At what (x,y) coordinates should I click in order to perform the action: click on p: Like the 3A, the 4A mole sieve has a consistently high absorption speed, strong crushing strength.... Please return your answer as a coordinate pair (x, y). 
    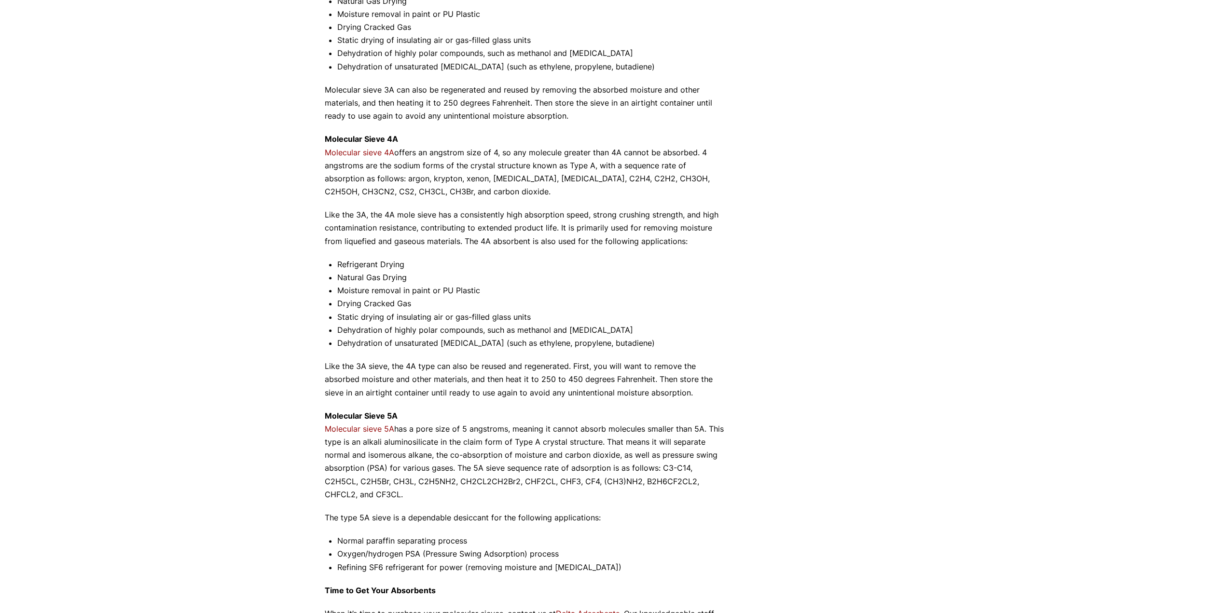
    Looking at the image, I should click on (526, 228).